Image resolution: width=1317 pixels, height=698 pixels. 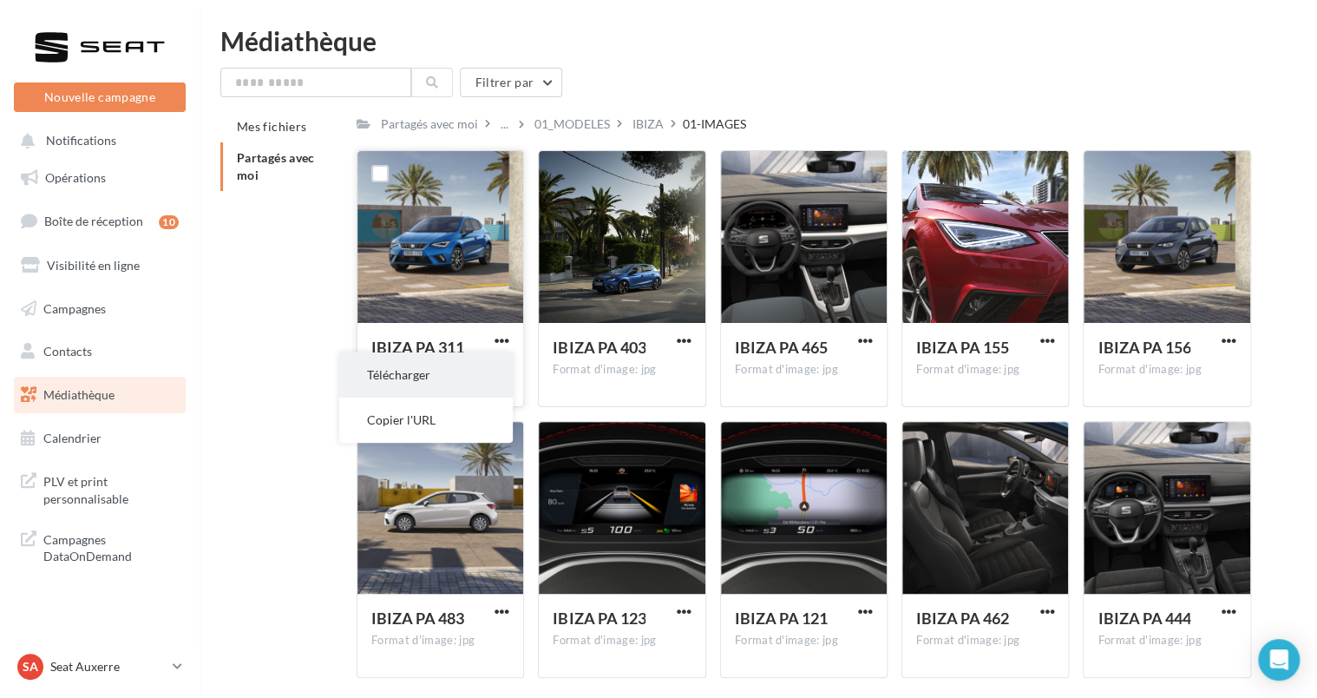 What do you see at coordinates (417, 347) in the screenshot?
I see `span: IBIZA PA 311` at bounding box center [417, 347].